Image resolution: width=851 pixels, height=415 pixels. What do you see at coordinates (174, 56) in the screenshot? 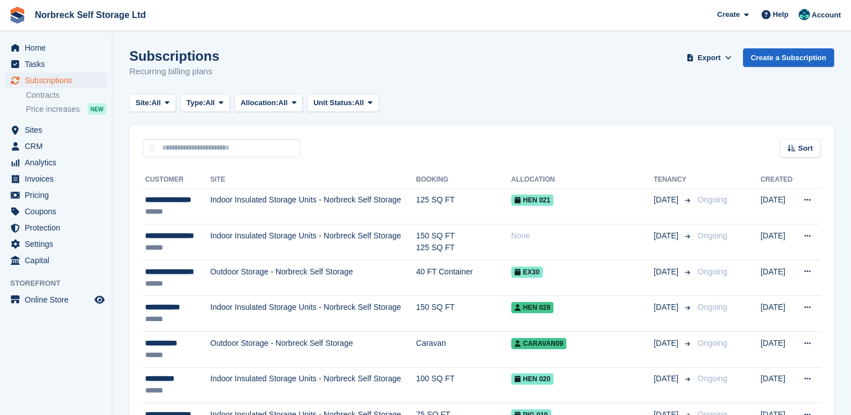
I see `h1: Subscriptions` at bounding box center [174, 56].